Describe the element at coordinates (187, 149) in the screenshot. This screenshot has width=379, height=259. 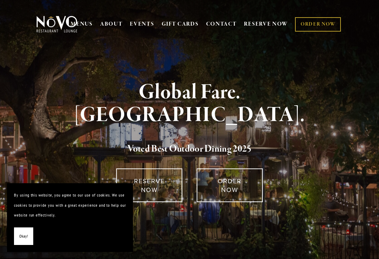
I see `a: Voted Best Outdoor Dining 202` at that location.